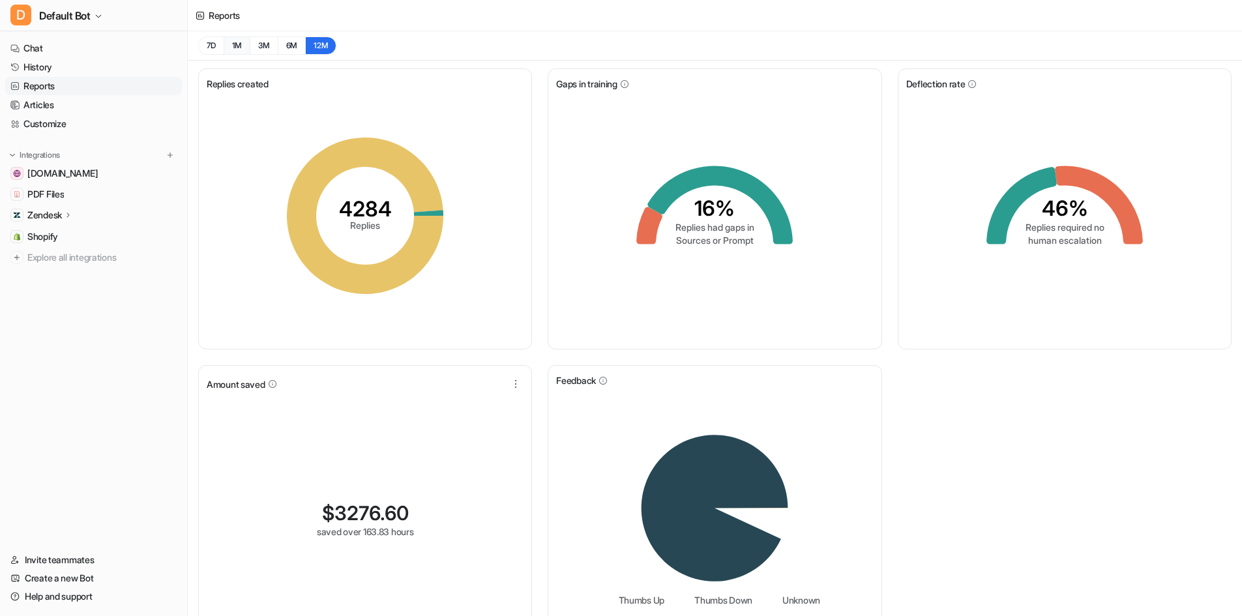  I want to click on a: ShopifyShopify, so click(93, 237).